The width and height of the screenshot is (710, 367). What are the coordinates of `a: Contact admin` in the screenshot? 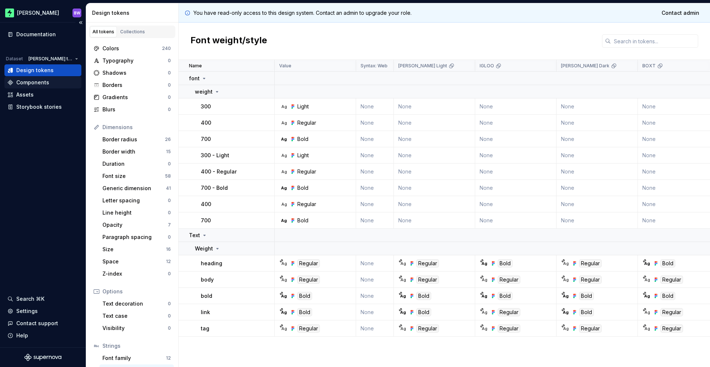 It's located at (680, 13).